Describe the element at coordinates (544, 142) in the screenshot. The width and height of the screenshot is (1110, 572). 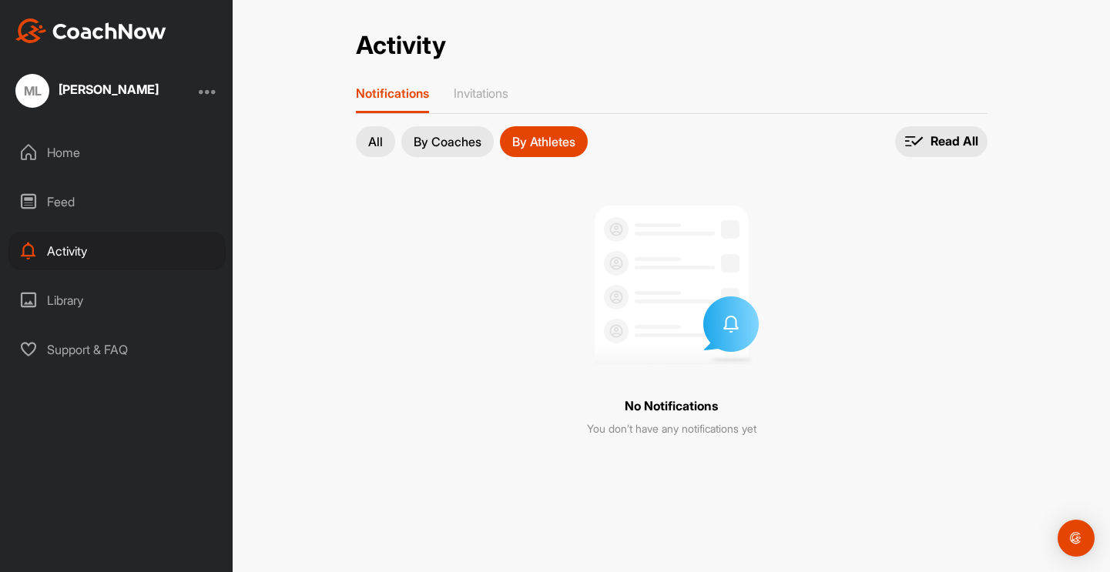
I see `button: By Athletes` at that location.